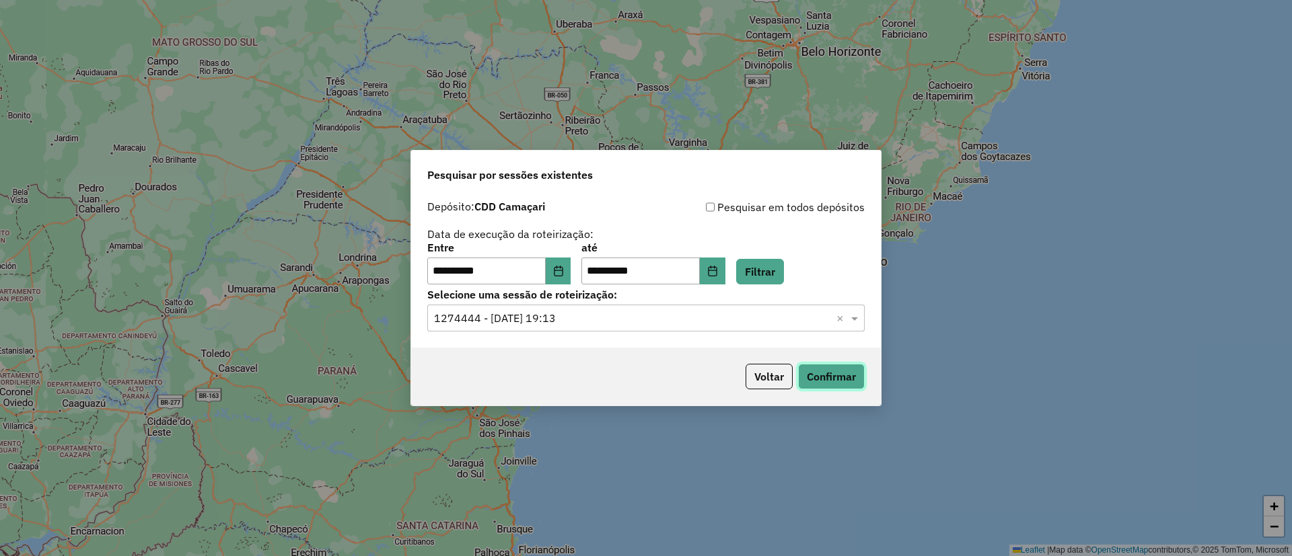 The height and width of the screenshot is (556, 1292). I want to click on div: Pesquisar em todos depósitos, so click(755, 207).